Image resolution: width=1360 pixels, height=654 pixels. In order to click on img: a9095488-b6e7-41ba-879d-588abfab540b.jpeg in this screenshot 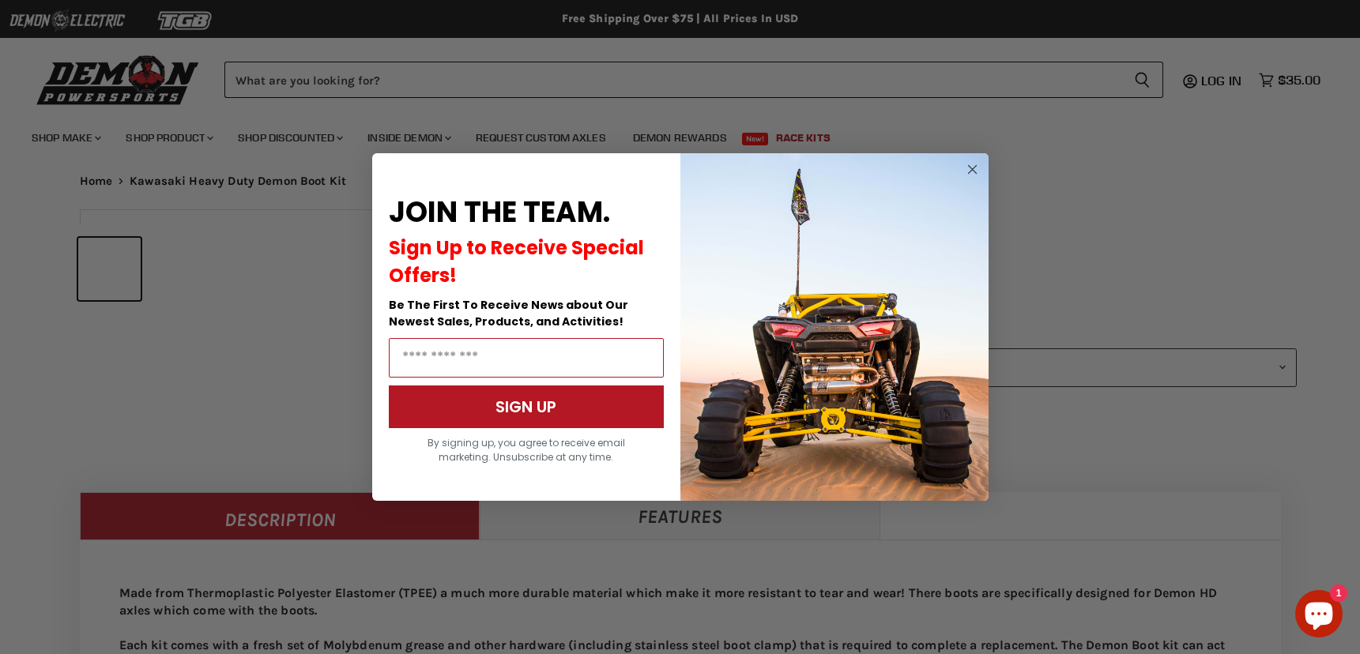, I will do `click(835, 327)`.